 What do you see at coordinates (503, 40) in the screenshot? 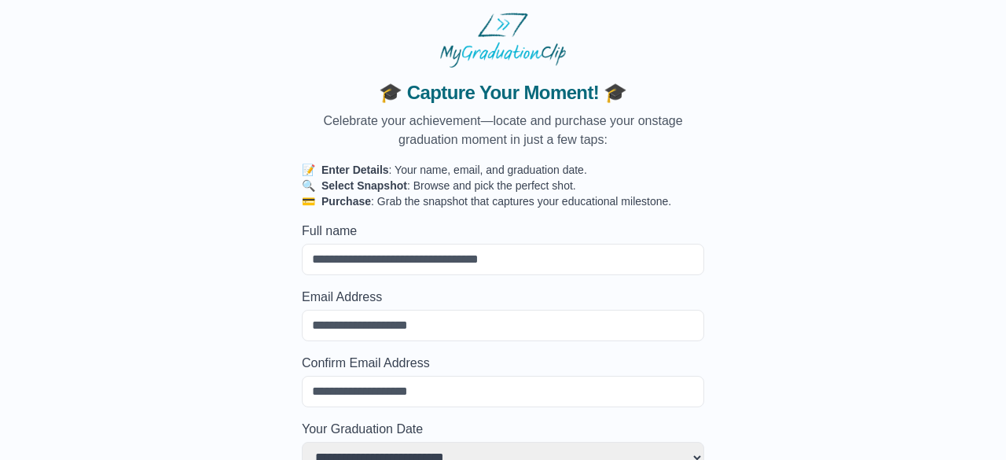
I see `img: MyGraduationClip` at bounding box center [503, 40].